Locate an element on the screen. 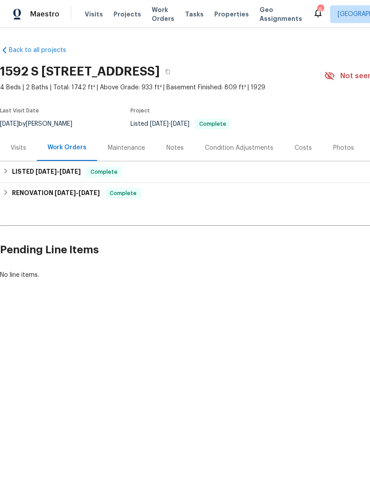  button: Copy Address is located at coordinates (168, 72).